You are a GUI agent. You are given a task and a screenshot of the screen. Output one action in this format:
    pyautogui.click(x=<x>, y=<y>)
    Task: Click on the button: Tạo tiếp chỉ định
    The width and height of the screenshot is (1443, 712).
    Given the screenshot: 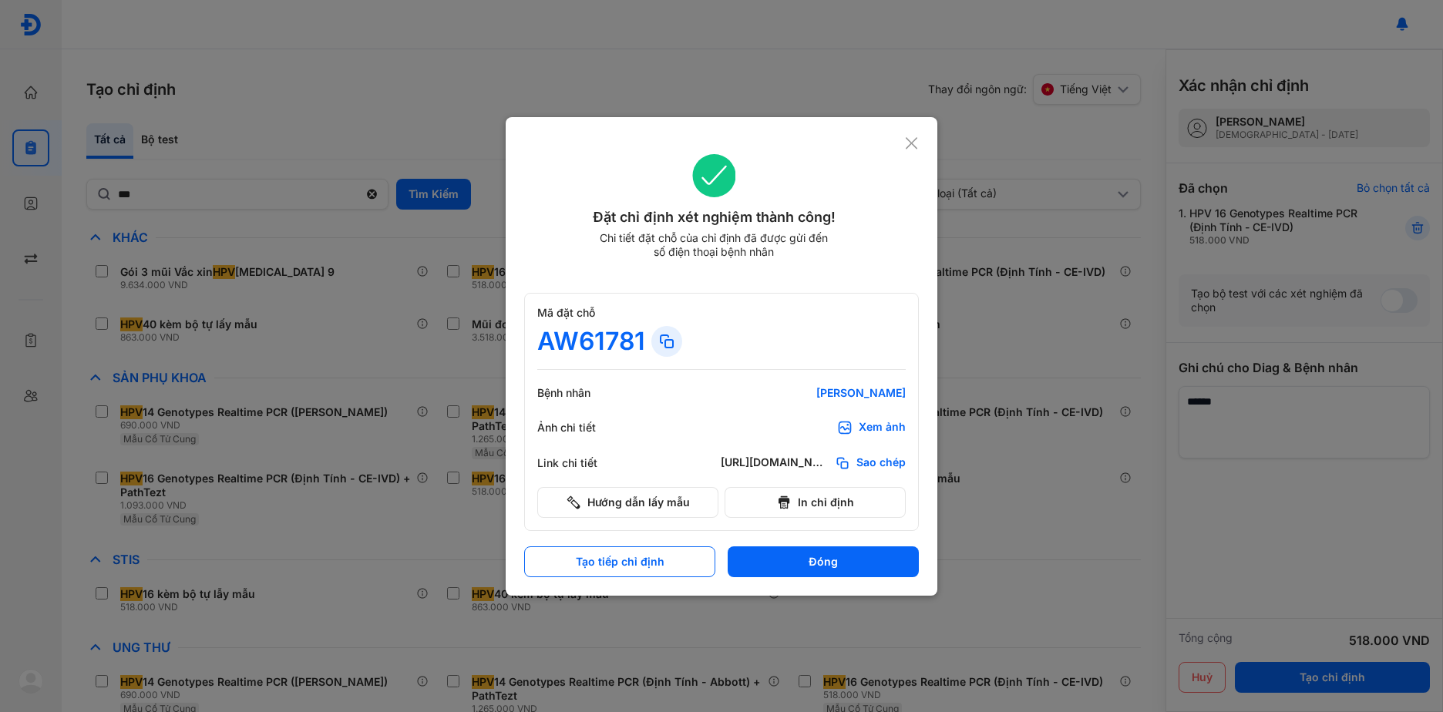 What is the action you would take?
    pyautogui.click(x=620, y=562)
    